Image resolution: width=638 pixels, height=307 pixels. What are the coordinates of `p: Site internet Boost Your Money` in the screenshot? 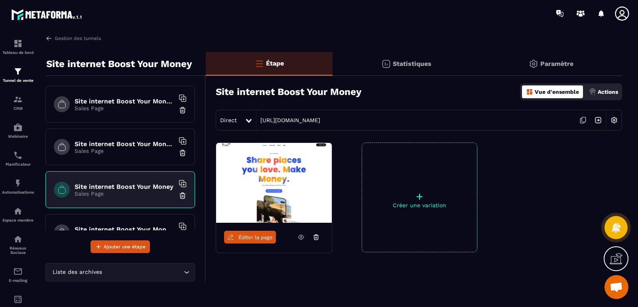 It's located at (119, 64).